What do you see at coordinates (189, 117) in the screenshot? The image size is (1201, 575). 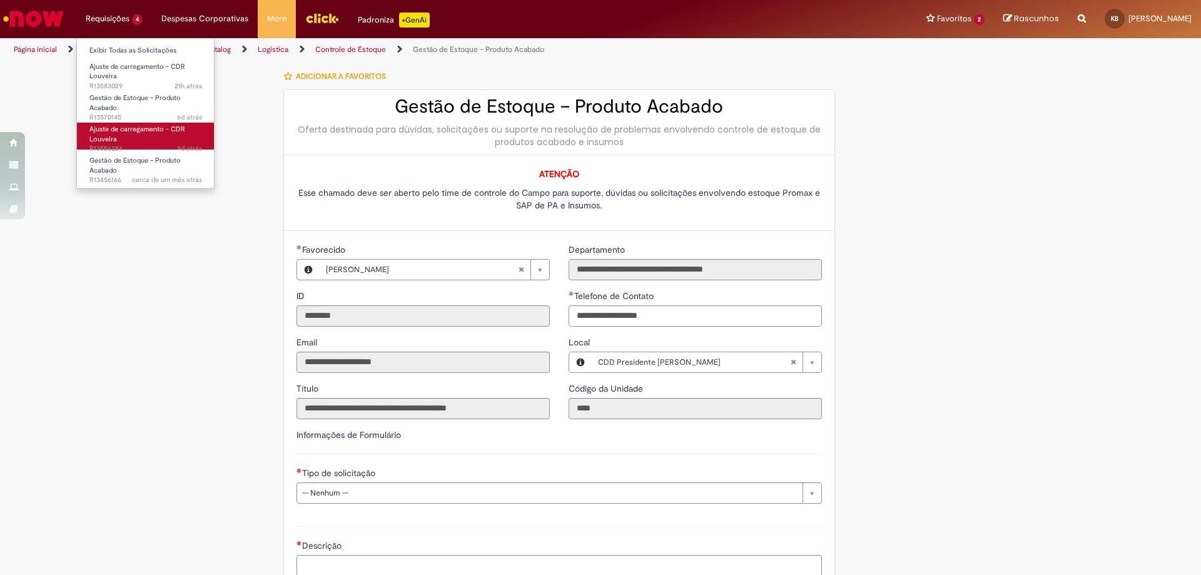 I see `time: 26/09/2025 11:33:04` at bounding box center [189, 117].